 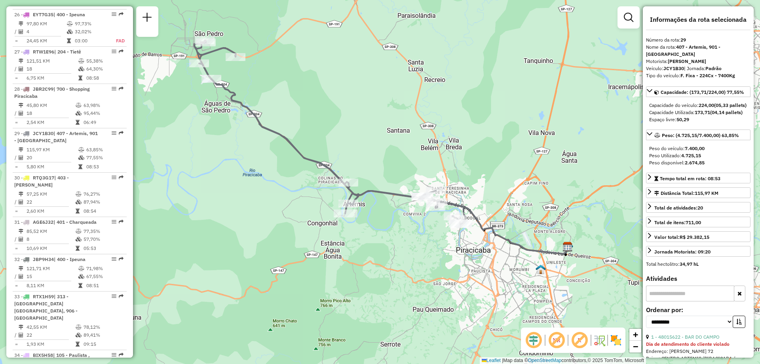 I want to click on span: Peso: (4.725,15/7.400,00) 63,85%, so click(x=700, y=135).